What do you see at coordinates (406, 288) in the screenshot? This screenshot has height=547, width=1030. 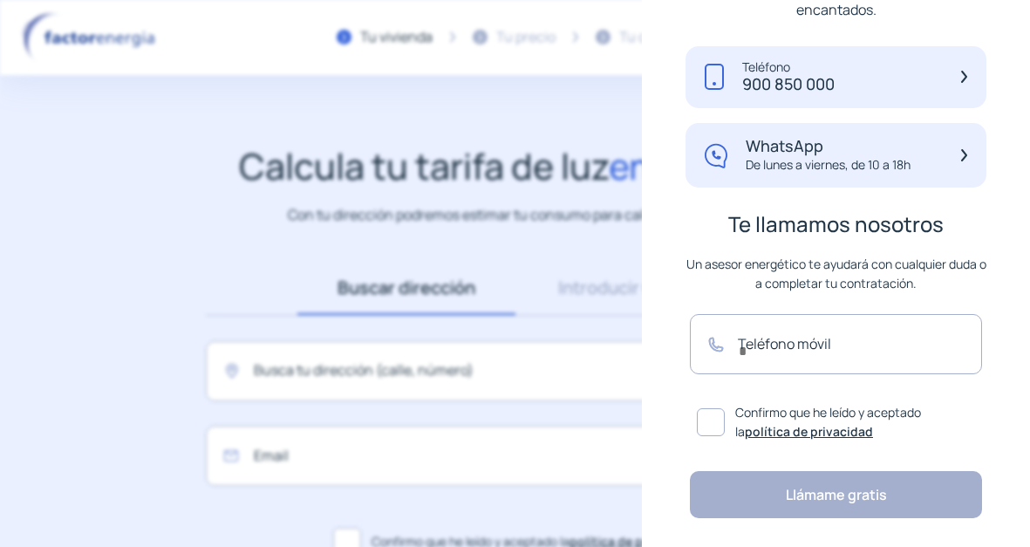 I see `a: Buscar dirección` at bounding box center [406, 288].